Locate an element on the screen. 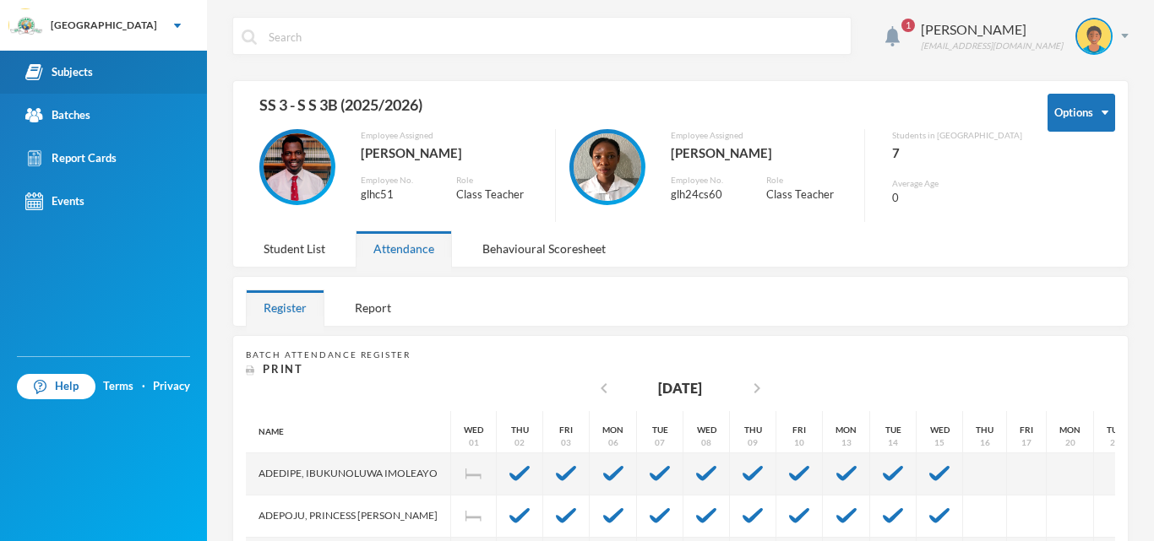 The image size is (1154, 541). div: Student List is located at coordinates (294, 248).